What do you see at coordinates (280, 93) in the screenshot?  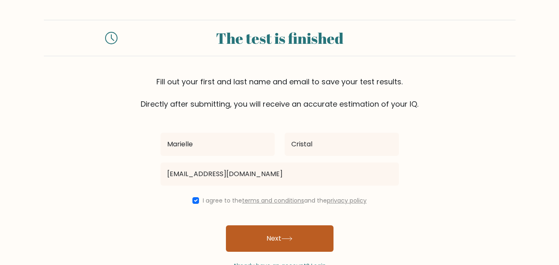 I see `div: Fill out your first and last name and email to save your test results. Directly after submitting,...` at bounding box center [280, 93].